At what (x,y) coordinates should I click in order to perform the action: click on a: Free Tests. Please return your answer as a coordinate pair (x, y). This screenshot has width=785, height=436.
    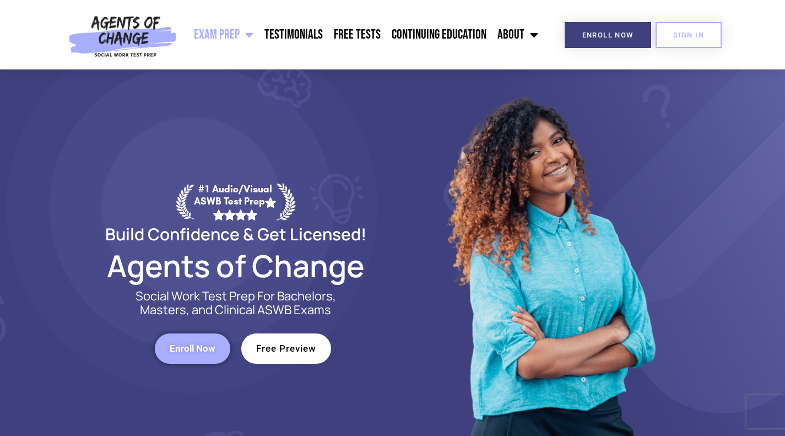
    Looking at the image, I should click on (357, 35).